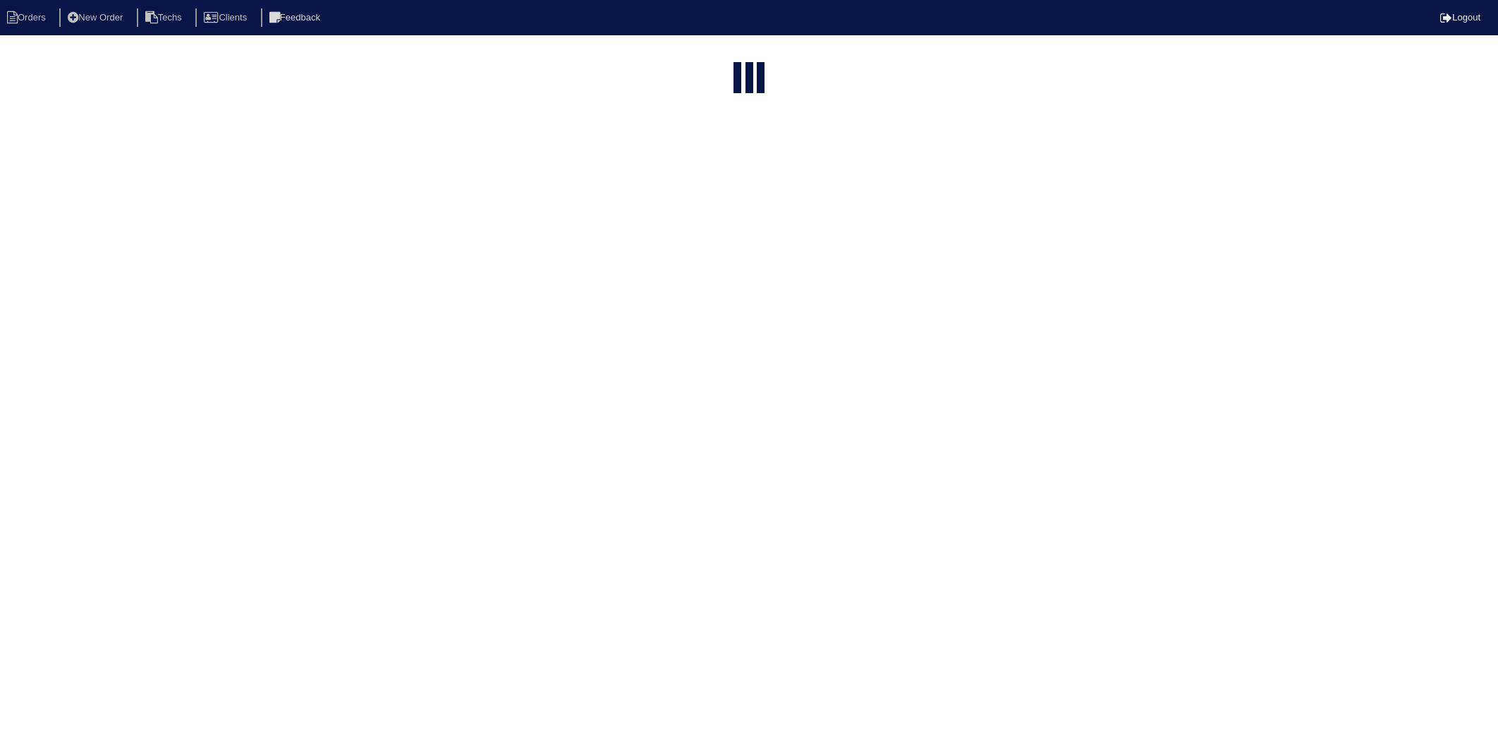 This screenshot has height=748, width=1498. Describe the element at coordinates (226, 17) in the screenshot. I see `a: Clients` at that location.